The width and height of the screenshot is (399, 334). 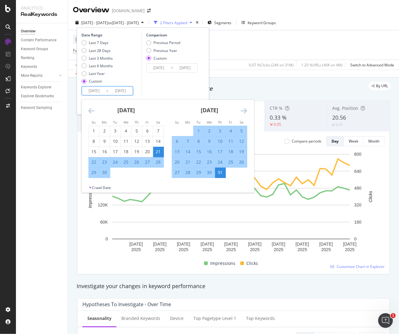 I want to click on div: 12, so click(x=137, y=142).